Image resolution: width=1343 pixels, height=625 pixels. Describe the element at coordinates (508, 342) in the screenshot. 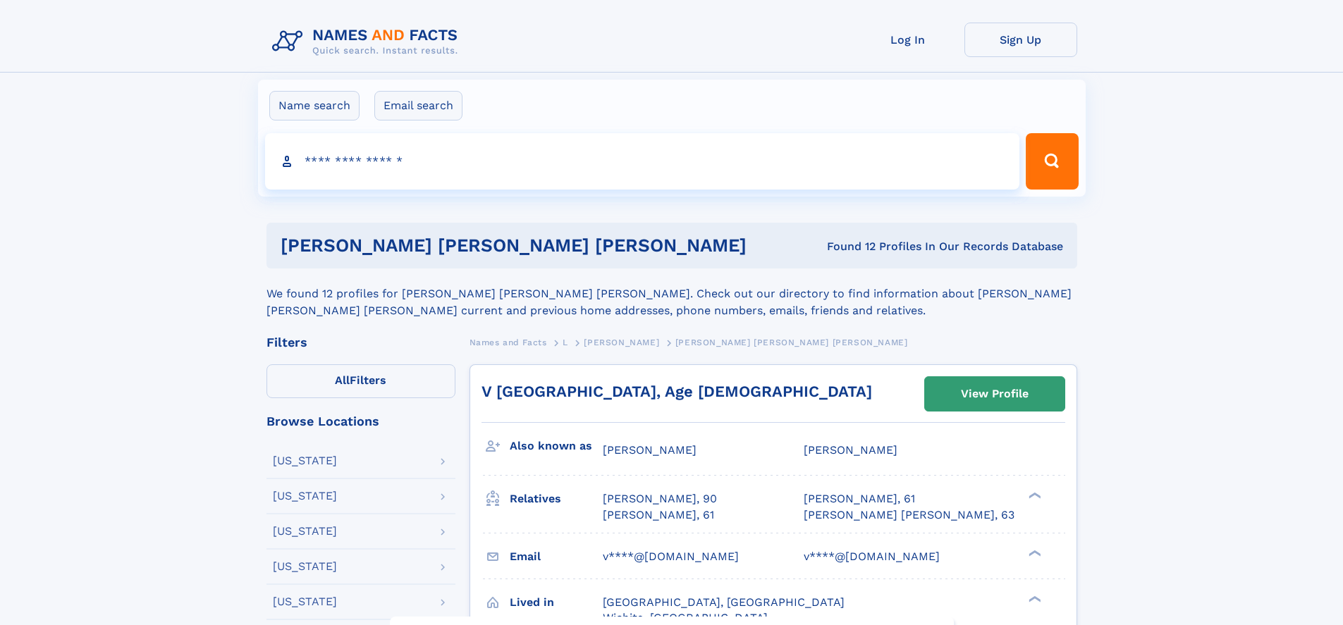

I see `a: Names and Facts` at that location.